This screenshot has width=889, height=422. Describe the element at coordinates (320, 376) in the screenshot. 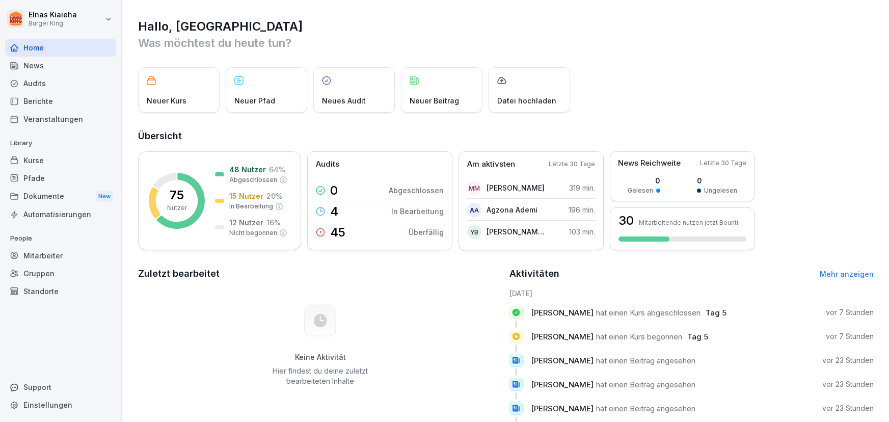

I see `p: Hier findest du deine zuletzt bearbeiteten Inhalte` at that location.